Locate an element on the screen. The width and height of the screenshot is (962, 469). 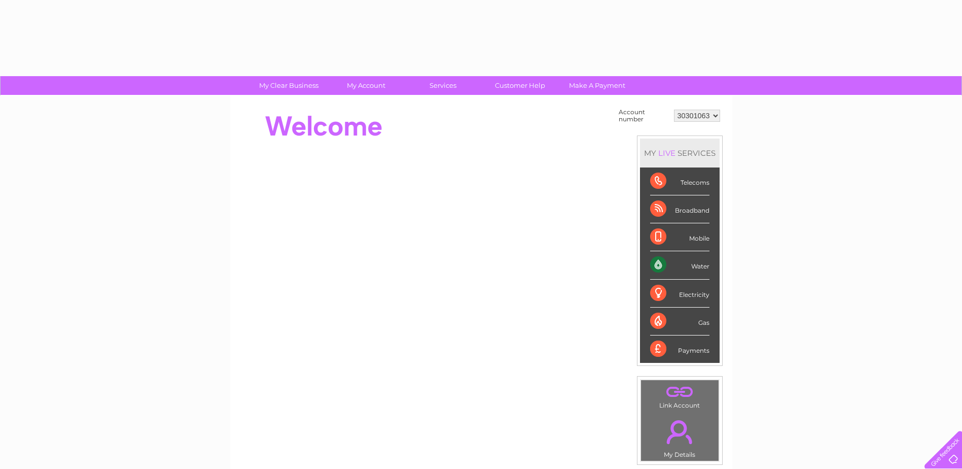
div: MY SERVICES is located at coordinates (680, 153).